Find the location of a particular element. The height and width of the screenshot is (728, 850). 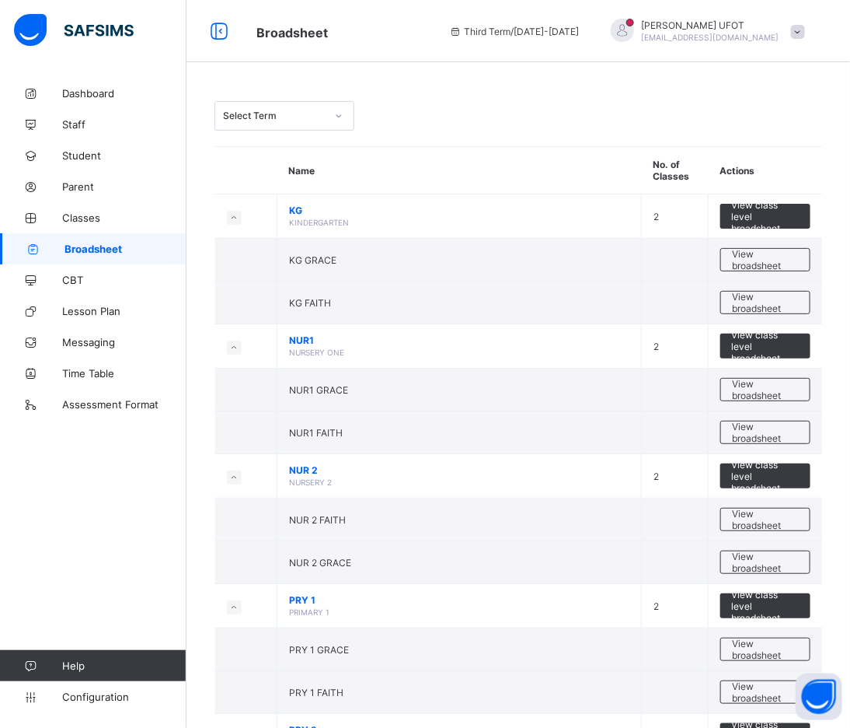

th: Actions is located at coordinates (765, 170).